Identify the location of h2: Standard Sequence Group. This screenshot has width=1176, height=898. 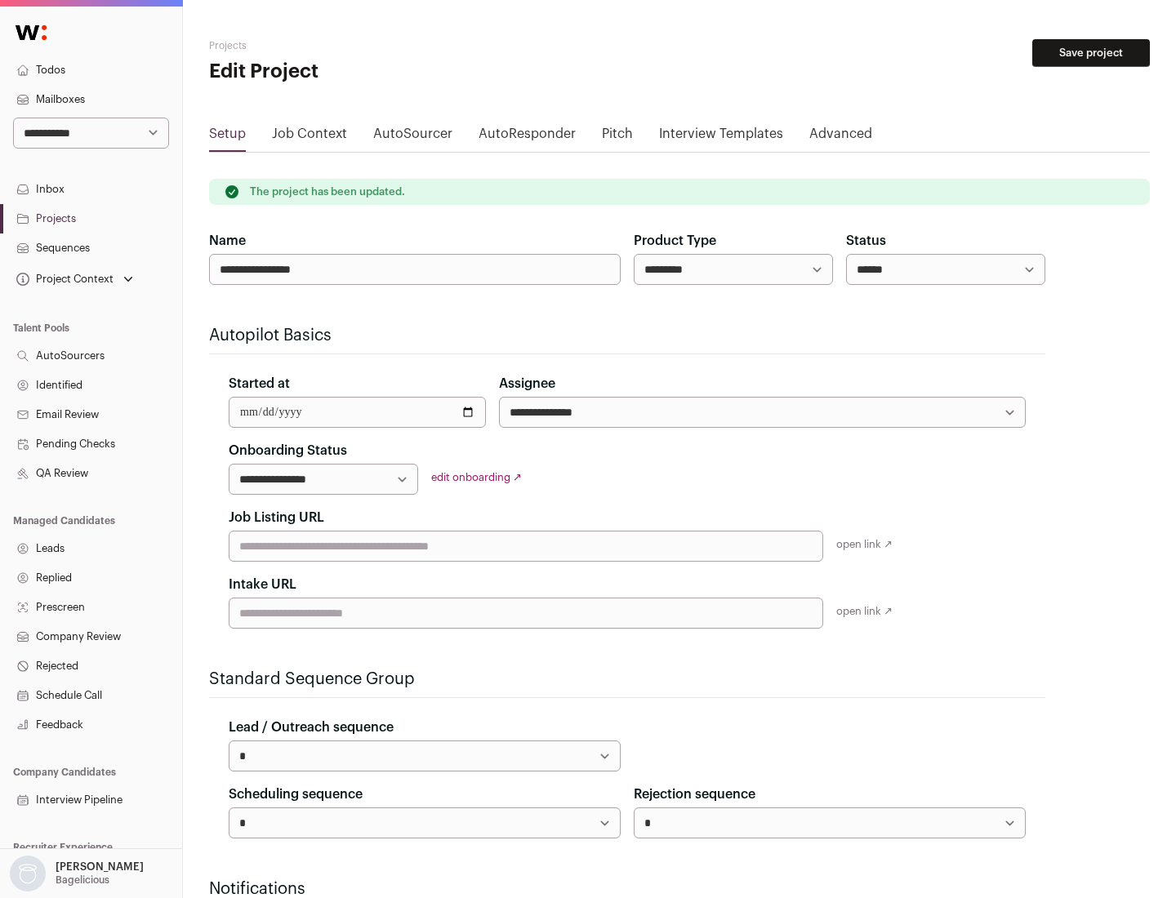
(627, 680).